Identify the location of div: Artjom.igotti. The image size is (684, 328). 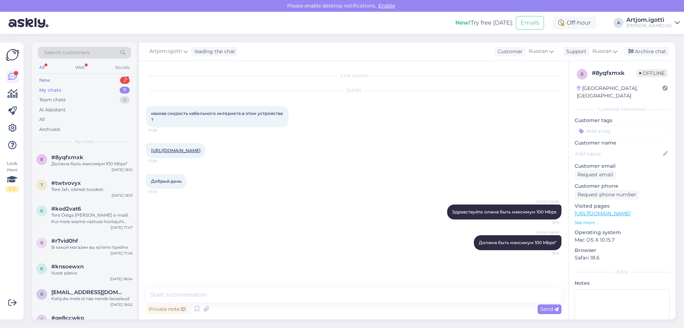
(649, 20).